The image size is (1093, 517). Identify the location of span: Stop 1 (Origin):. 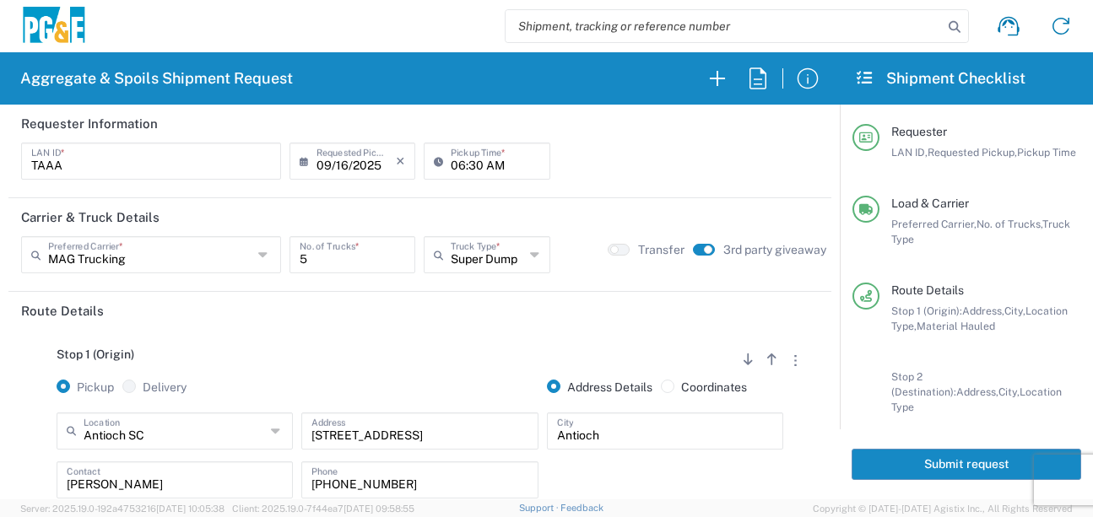
(926, 310).